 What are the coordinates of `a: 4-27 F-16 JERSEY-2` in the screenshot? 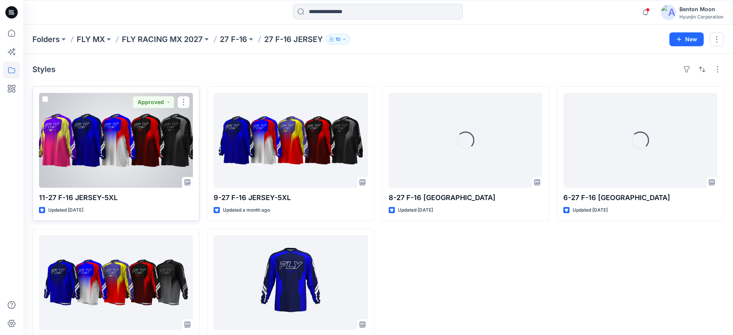 It's located at (116, 283).